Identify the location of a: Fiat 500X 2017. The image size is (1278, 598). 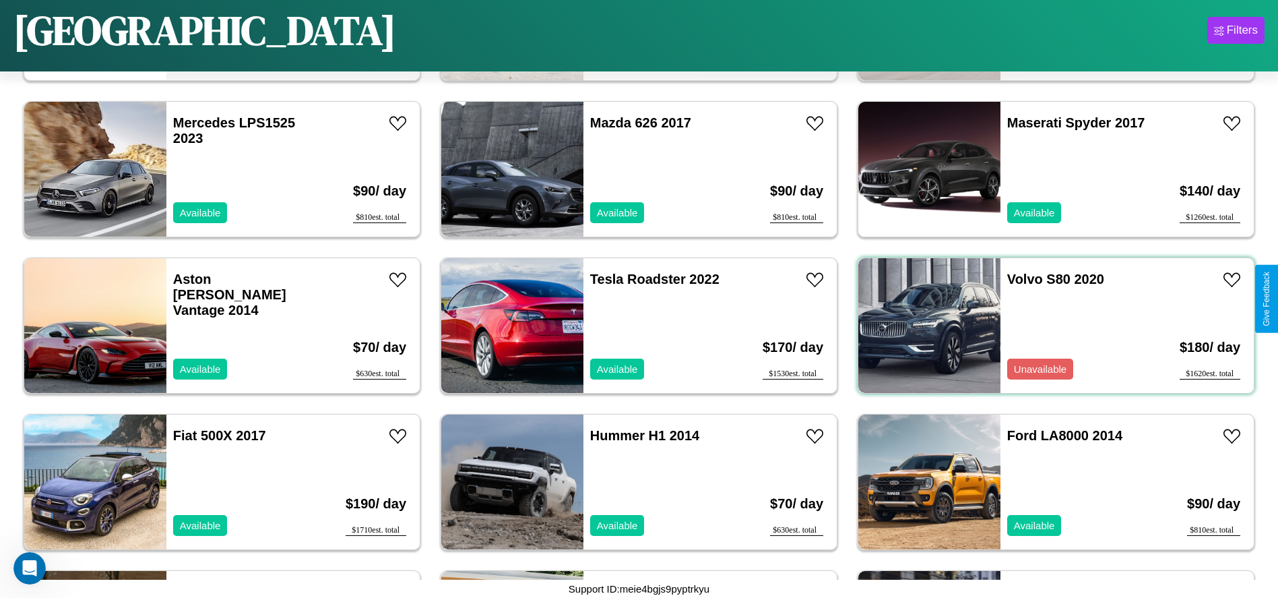
(220, 435).